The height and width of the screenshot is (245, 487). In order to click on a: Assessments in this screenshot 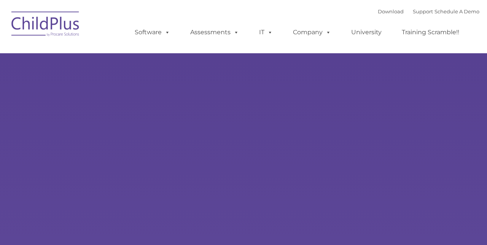, I will do `click(215, 32)`.